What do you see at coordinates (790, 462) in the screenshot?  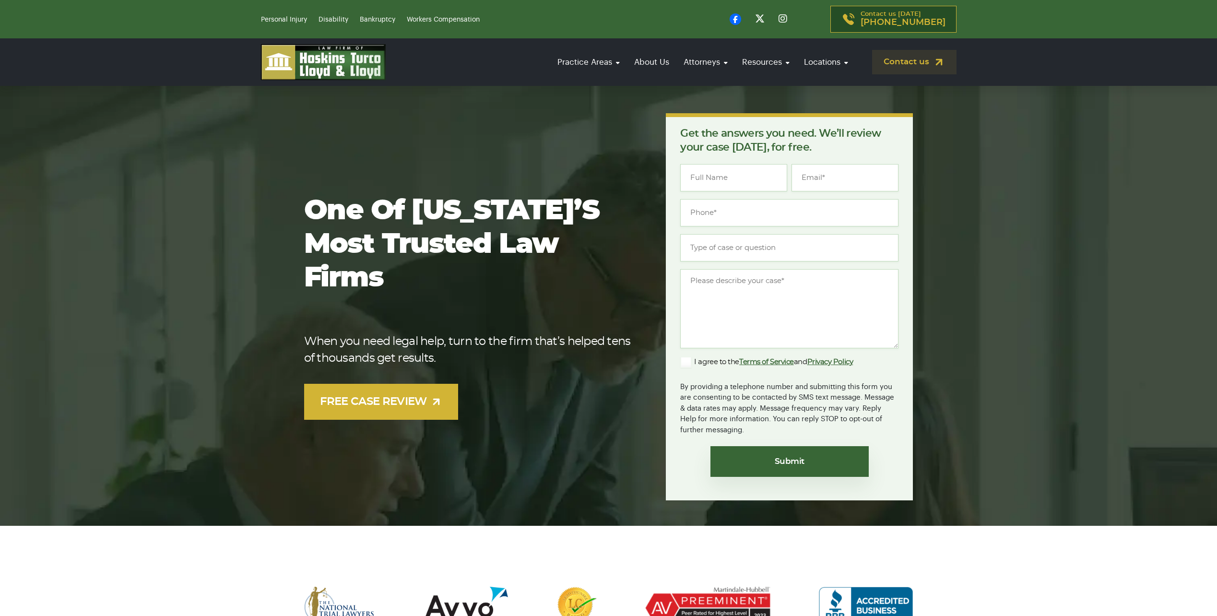 I see `input: Submit` at bounding box center [790, 462].